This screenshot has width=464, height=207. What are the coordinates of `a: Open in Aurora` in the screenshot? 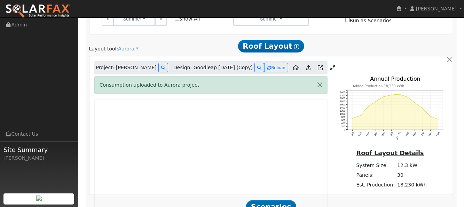 It's located at (320, 68).